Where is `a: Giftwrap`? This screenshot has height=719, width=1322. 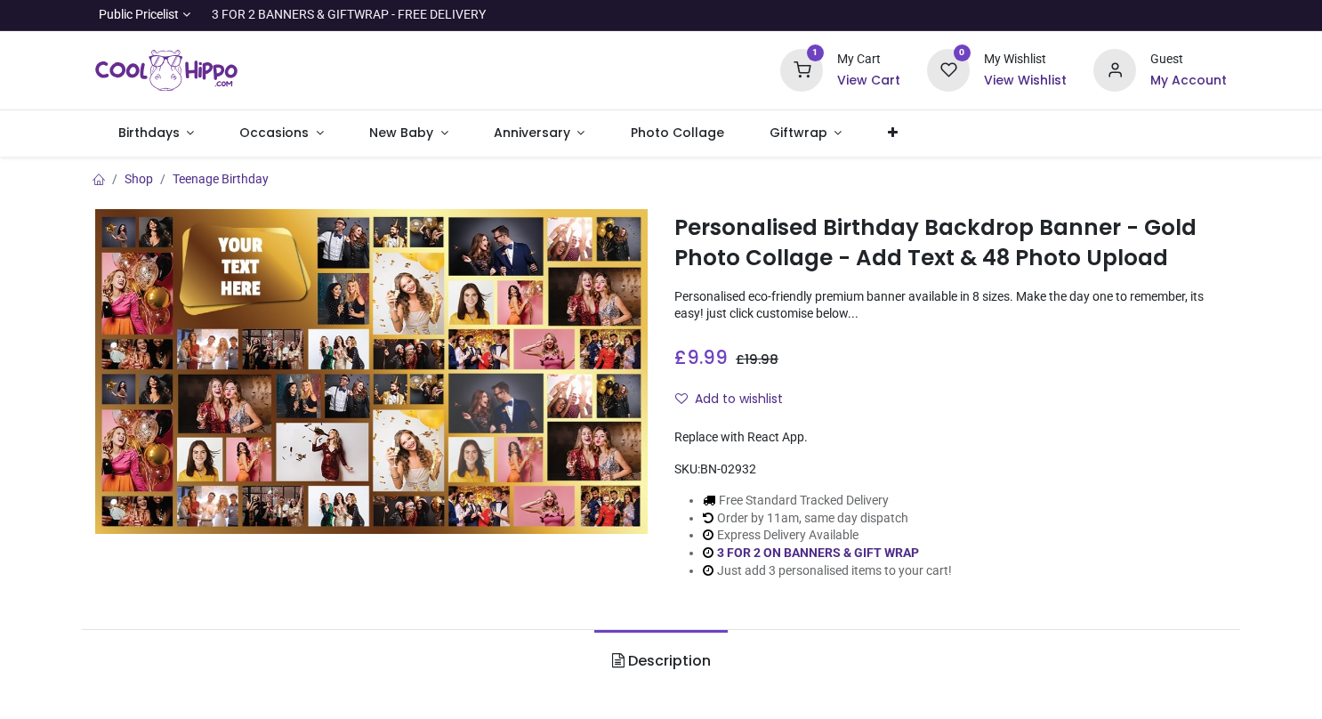 a: Giftwrap is located at coordinates (805, 133).